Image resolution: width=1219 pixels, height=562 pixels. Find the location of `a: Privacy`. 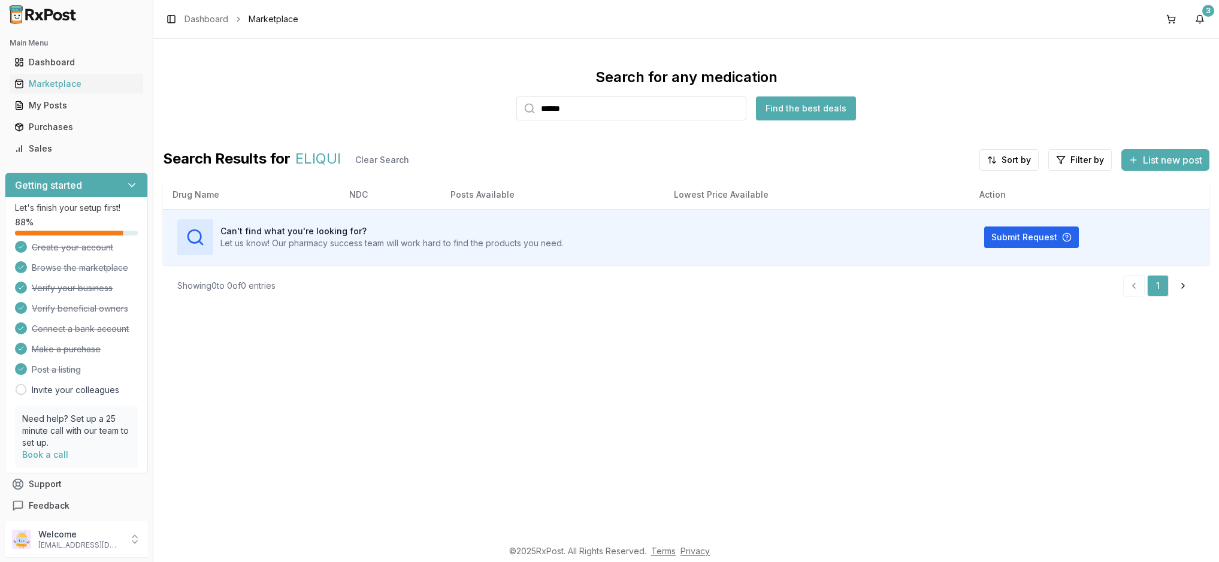

a: Privacy is located at coordinates (695, 550).